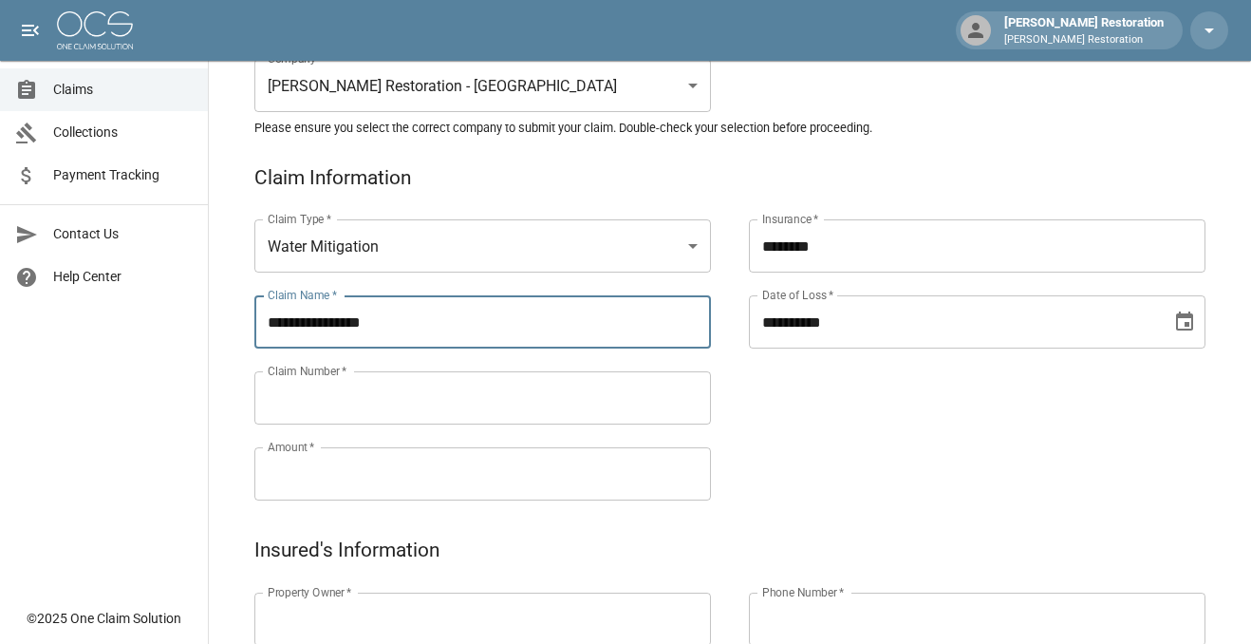 The height and width of the screenshot is (644, 1251). What do you see at coordinates (803, 592) in the screenshot?
I see `label: Phone Number` at bounding box center [803, 592].